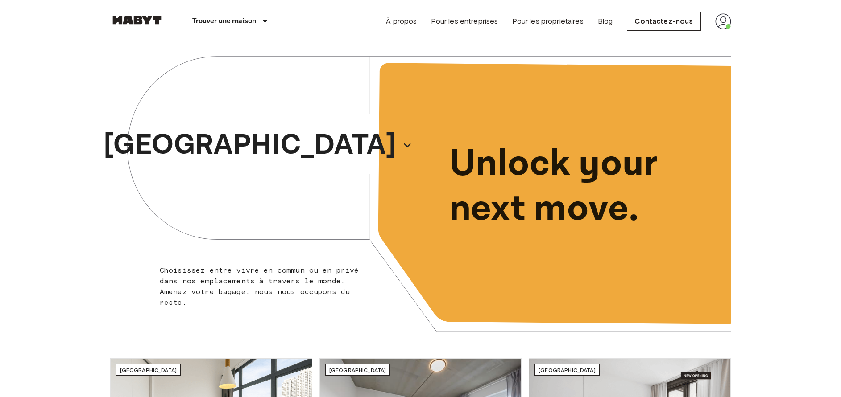 The image size is (841, 397). I want to click on img: avatar, so click(723, 21).